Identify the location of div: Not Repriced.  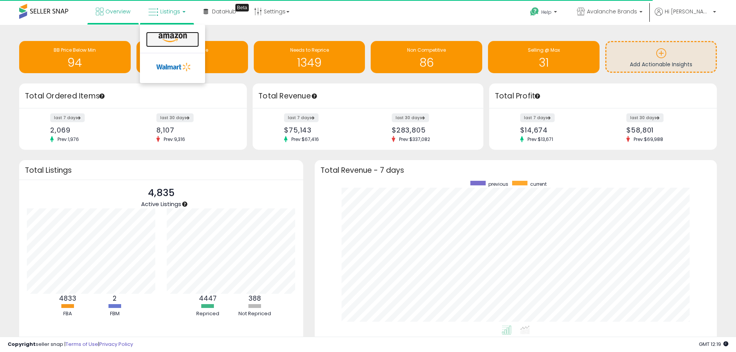
(255, 314).